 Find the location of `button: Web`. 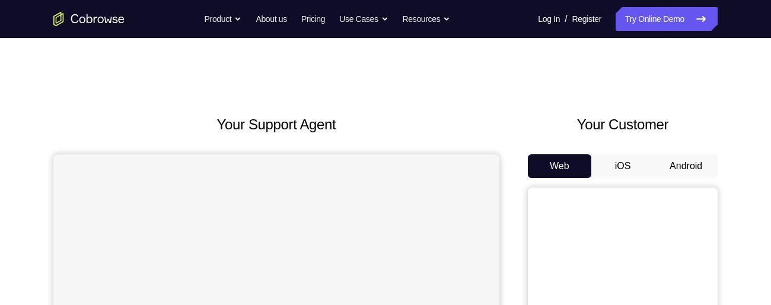

button: Web is located at coordinates (559, 166).